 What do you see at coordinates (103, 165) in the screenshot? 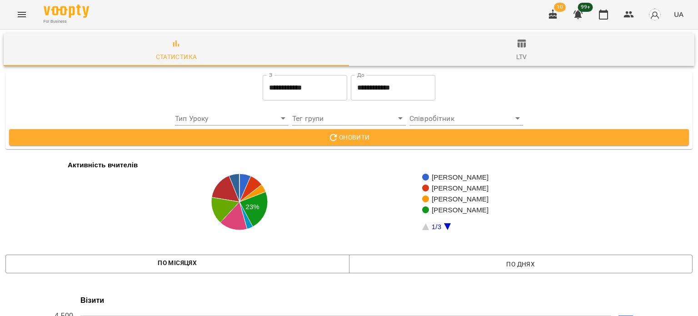
I see `text: Активність вчителів` at bounding box center [103, 165].